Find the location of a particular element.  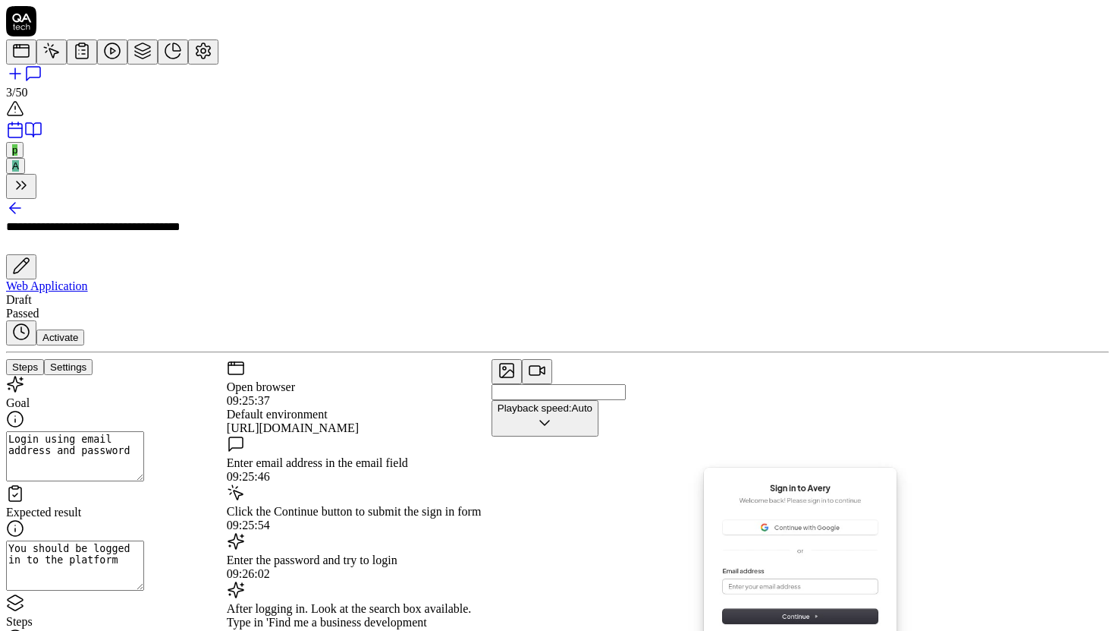

div: Draft is located at coordinates (558, 300).